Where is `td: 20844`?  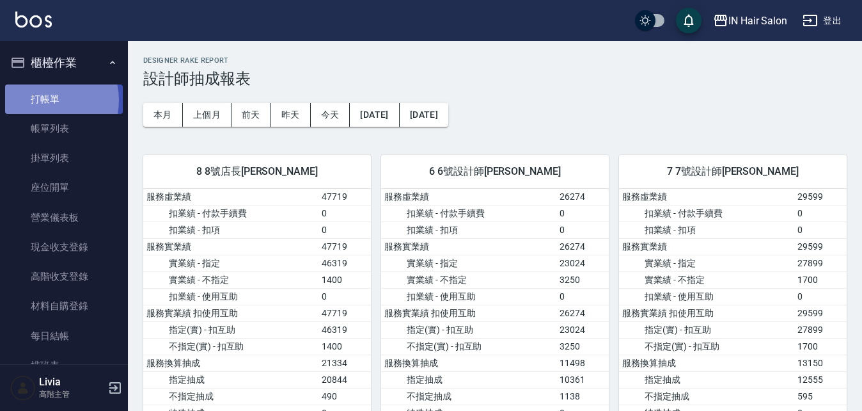
td: 20844 is located at coordinates (345, 379).